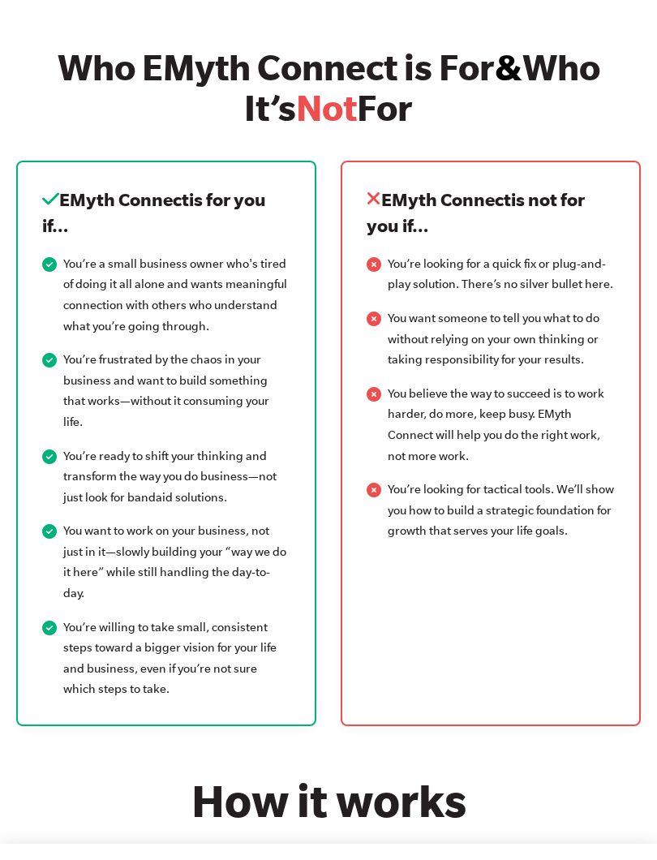 The width and height of the screenshot is (657, 860). What do you see at coordinates (491, 291) in the screenshot?
I see `li: You’re looking for a quick fix or plug-and-play solution. There’s no silver bullet here.` at bounding box center [491, 291].